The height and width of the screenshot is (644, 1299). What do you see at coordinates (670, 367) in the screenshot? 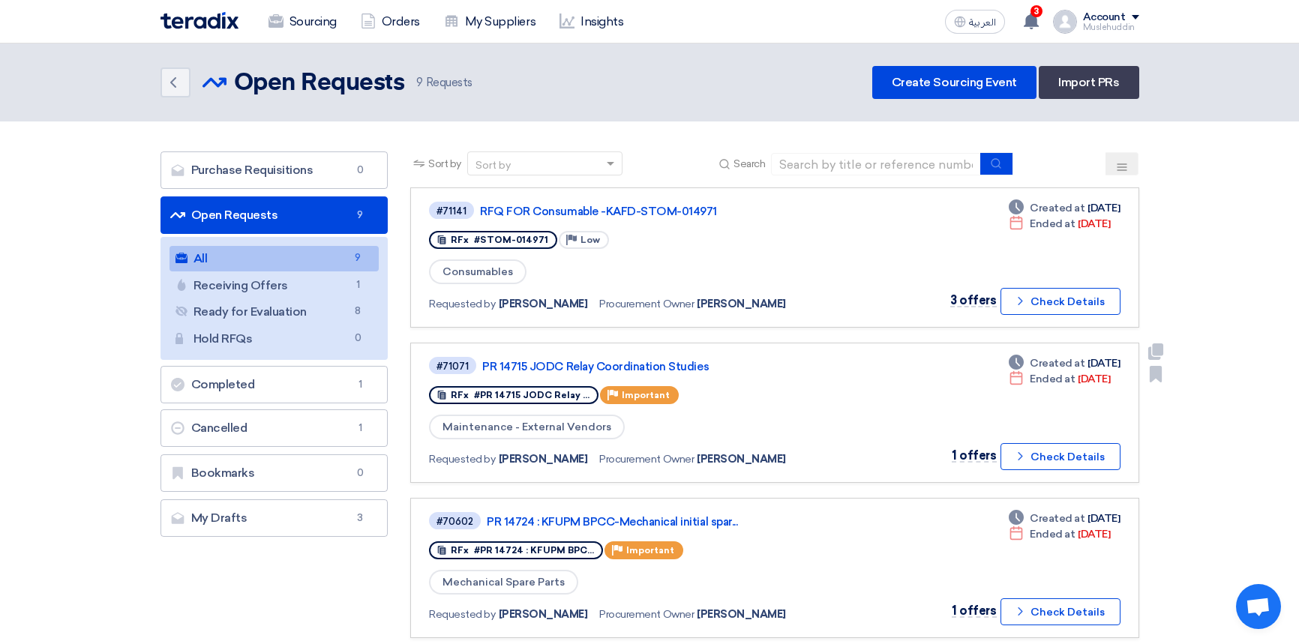
I see `a: PR 14715 JODC Relay Coordination Studies` at bounding box center [670, 367].